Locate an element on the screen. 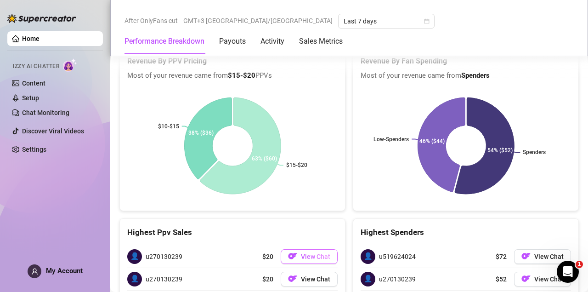 Image resolution: width=588 pixels, height=292 pixels. a: Discover Viral Videos is located at coordinates (53, 131).